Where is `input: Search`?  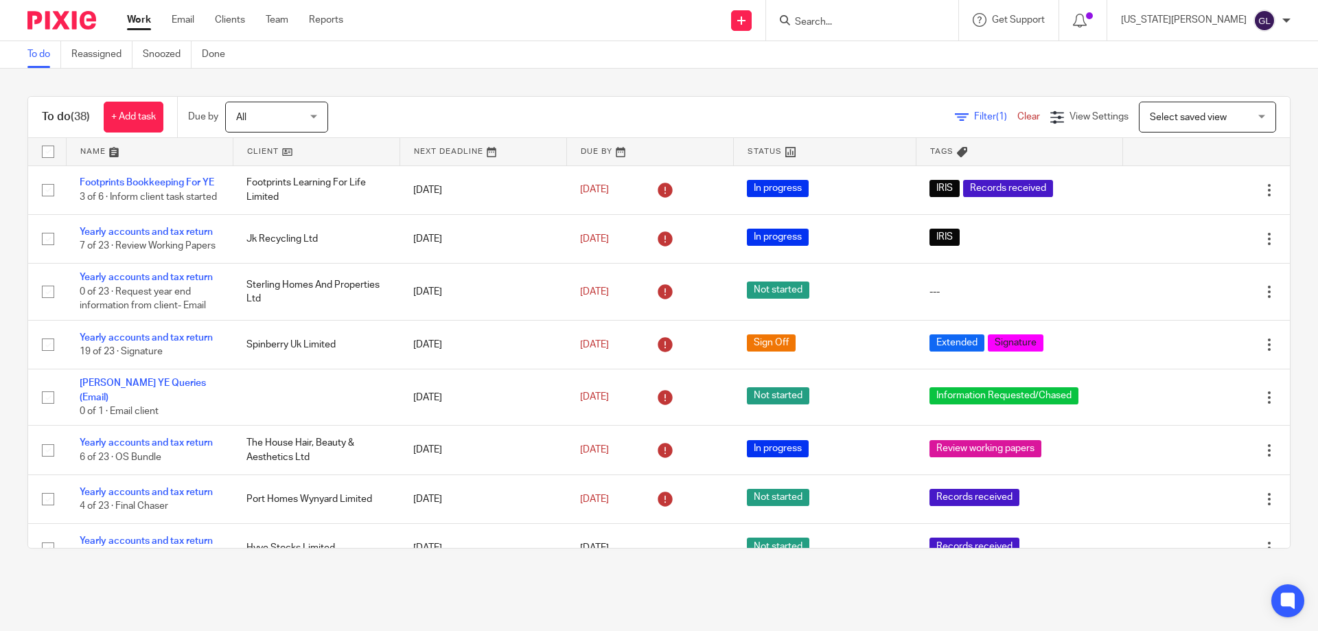
input: Search is located at coordinates (855, 23).